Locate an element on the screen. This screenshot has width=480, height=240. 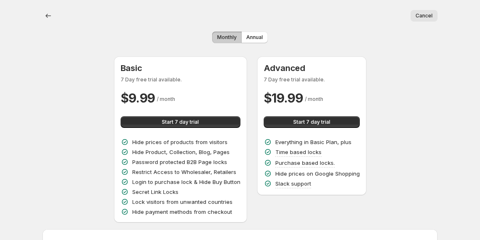
p: Lock visitors from unwanted countries is located at coordinates (182, 202).